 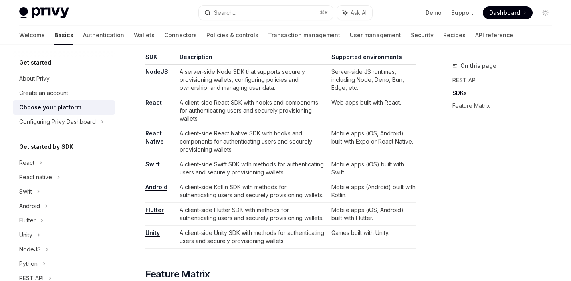 What do you see at coordinates (153, 233) in the screenshot?
I see `a: Unity` at bounding box center [153, 233].